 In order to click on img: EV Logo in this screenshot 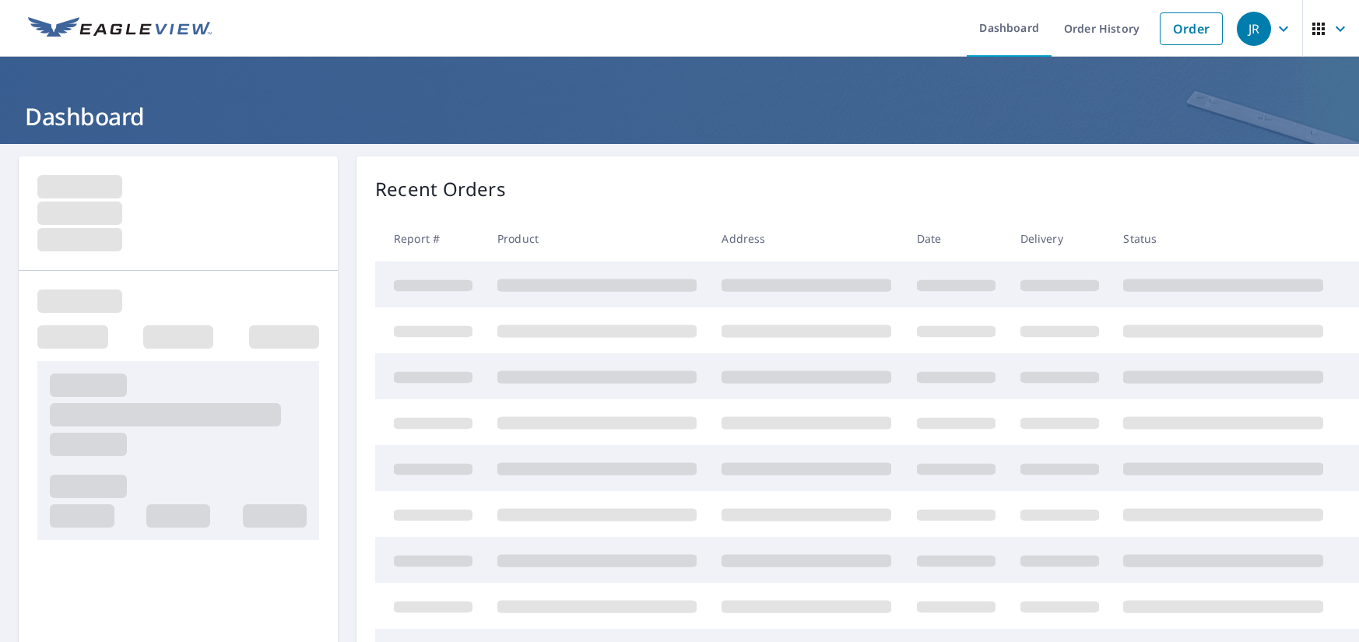, I will do `click(120, 29)`.